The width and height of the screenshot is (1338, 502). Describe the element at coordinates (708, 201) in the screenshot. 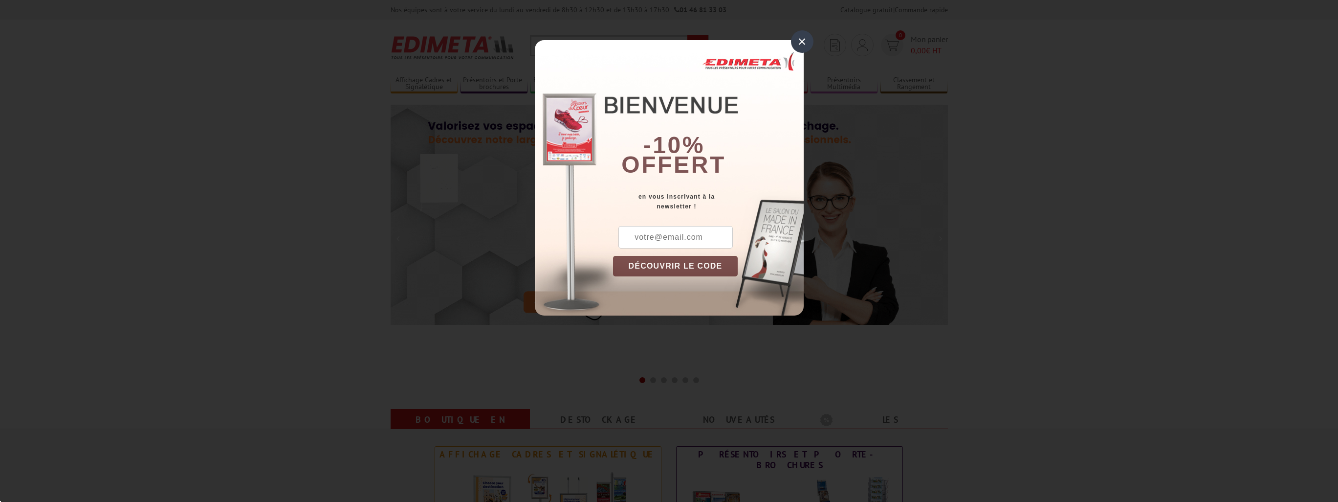

I see `div: en vous inscrivant à la newsletter !` at that location.